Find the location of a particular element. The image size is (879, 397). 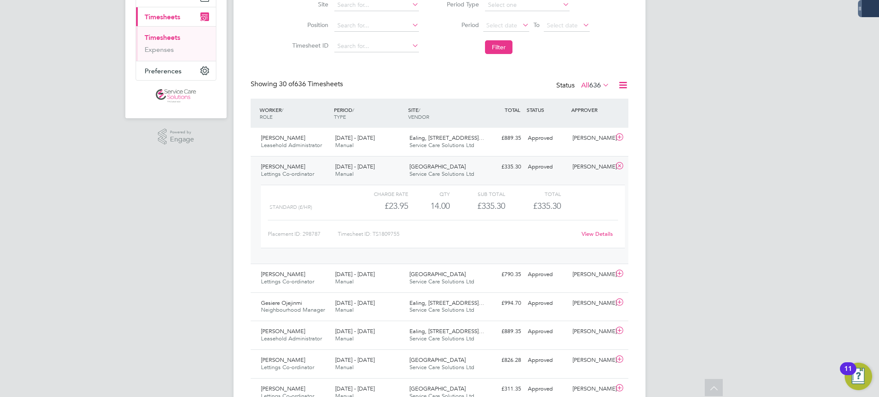

span: 636 Timesheets is located at coordinates (311, 84).